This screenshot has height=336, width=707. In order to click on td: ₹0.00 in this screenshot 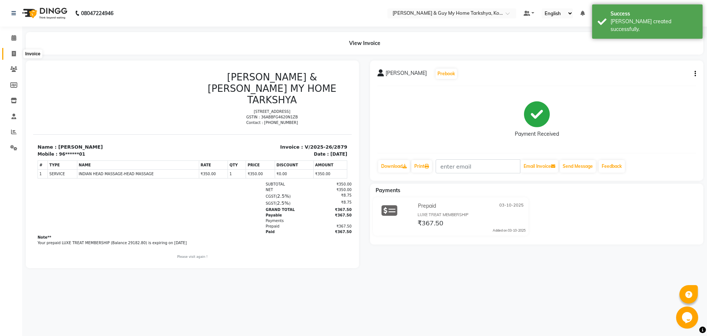, I will do `click(261, 106)`.